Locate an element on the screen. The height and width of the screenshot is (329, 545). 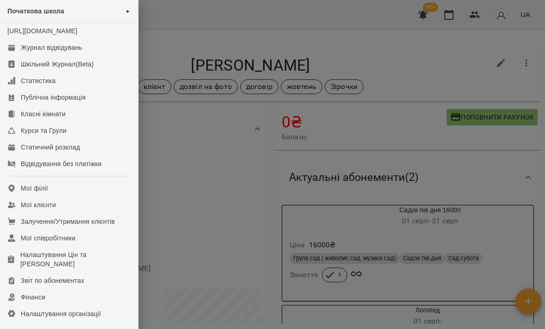
div: Мої клієнти is located at coordinates (38, 205).